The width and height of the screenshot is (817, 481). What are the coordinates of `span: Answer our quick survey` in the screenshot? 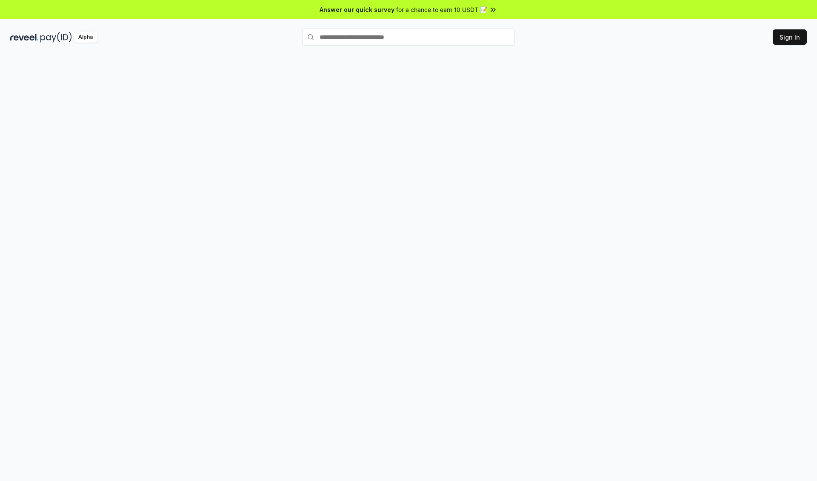 It's located at (357, 9).